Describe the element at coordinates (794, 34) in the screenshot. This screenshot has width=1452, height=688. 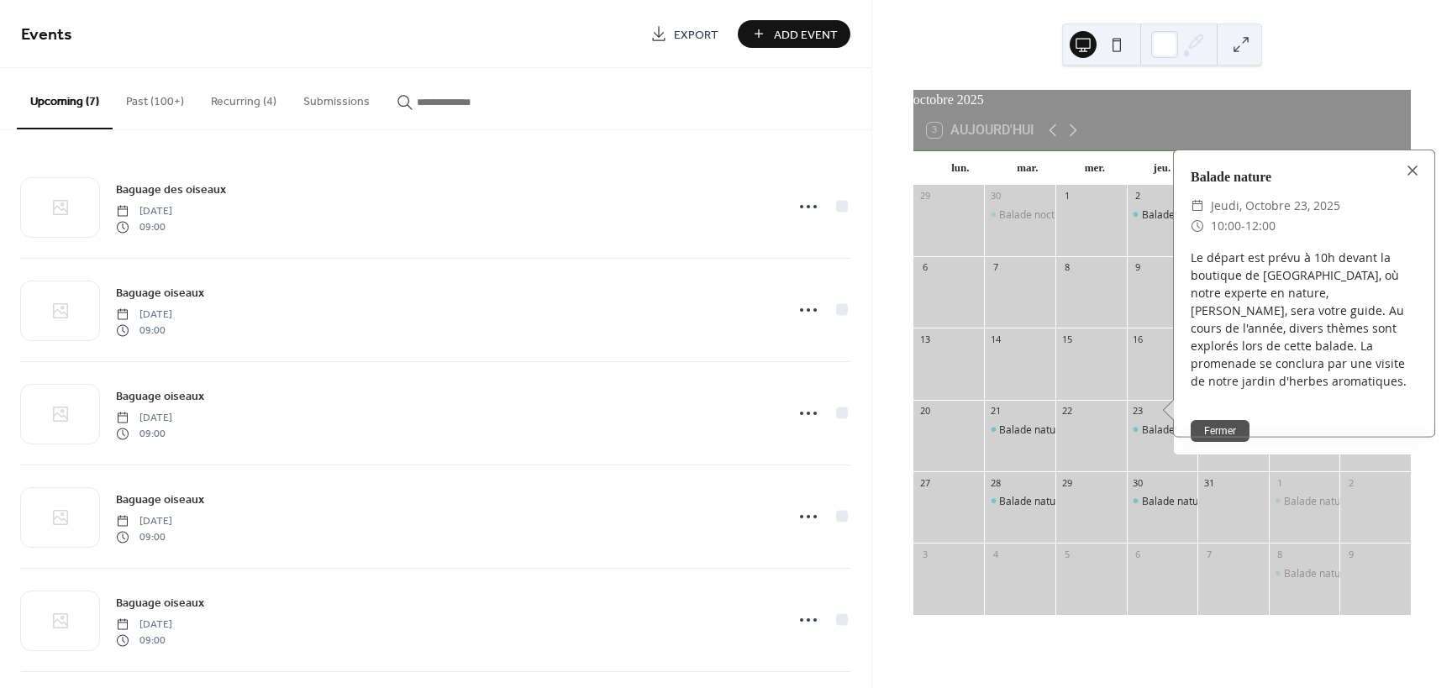
I see `button: Add Event` at that location.